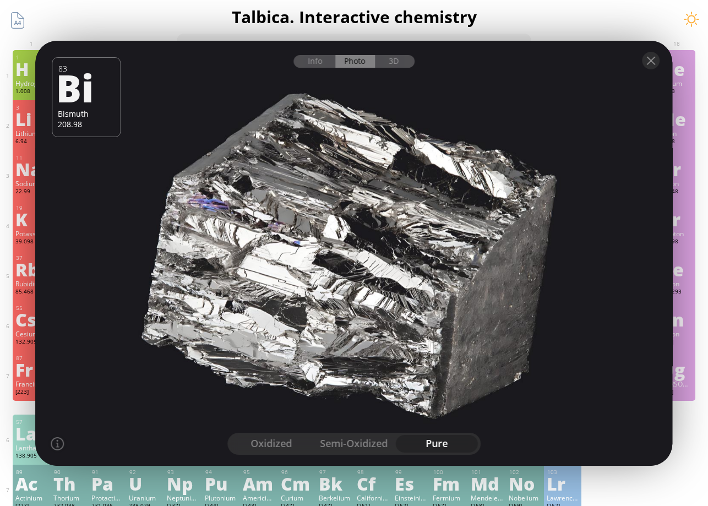  What do you see at coordinates (145, 483) in the screenshot?
I see `div: U` at bounding box center [145, 483].